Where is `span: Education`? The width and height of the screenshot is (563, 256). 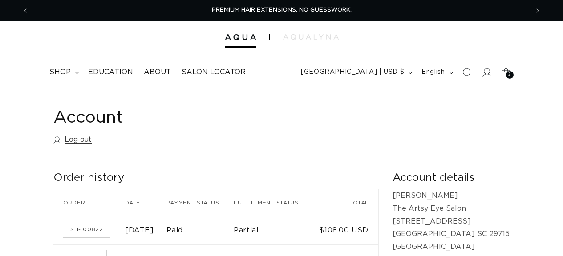
span: Education is located at coordinates (110, 72).